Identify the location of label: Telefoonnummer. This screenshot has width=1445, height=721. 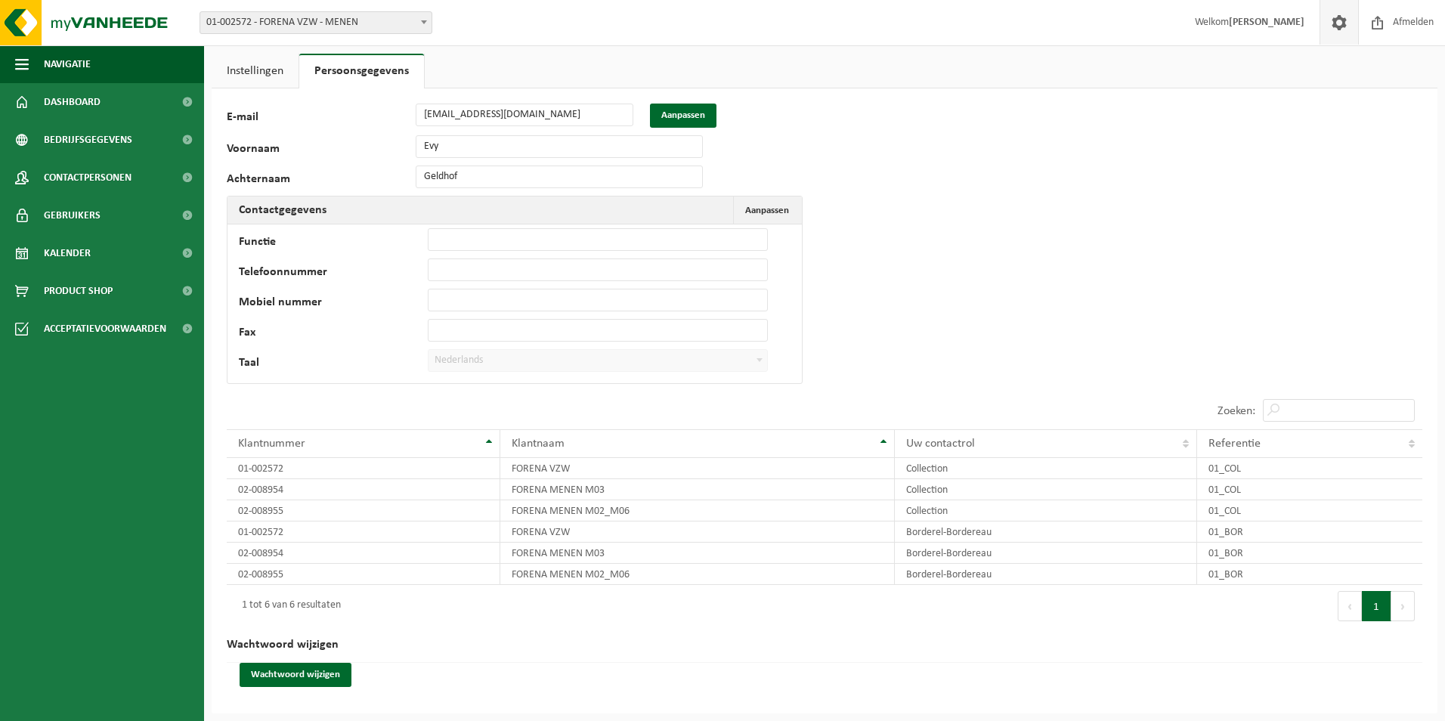
(333, 274).